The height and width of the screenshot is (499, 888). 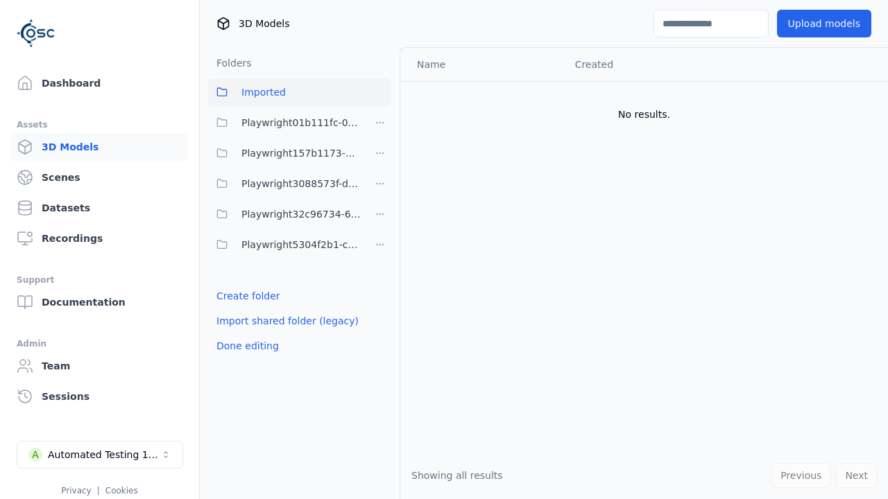 I want to click on span: Imported, so click(x=264, y=92).